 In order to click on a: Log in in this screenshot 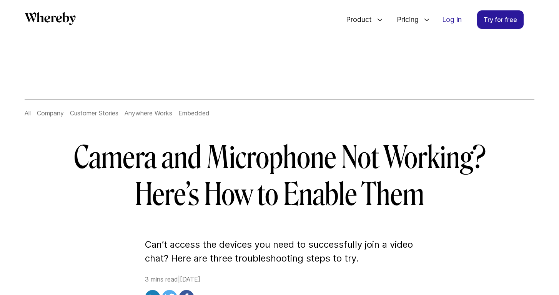, I will do `click(452, 20)`.